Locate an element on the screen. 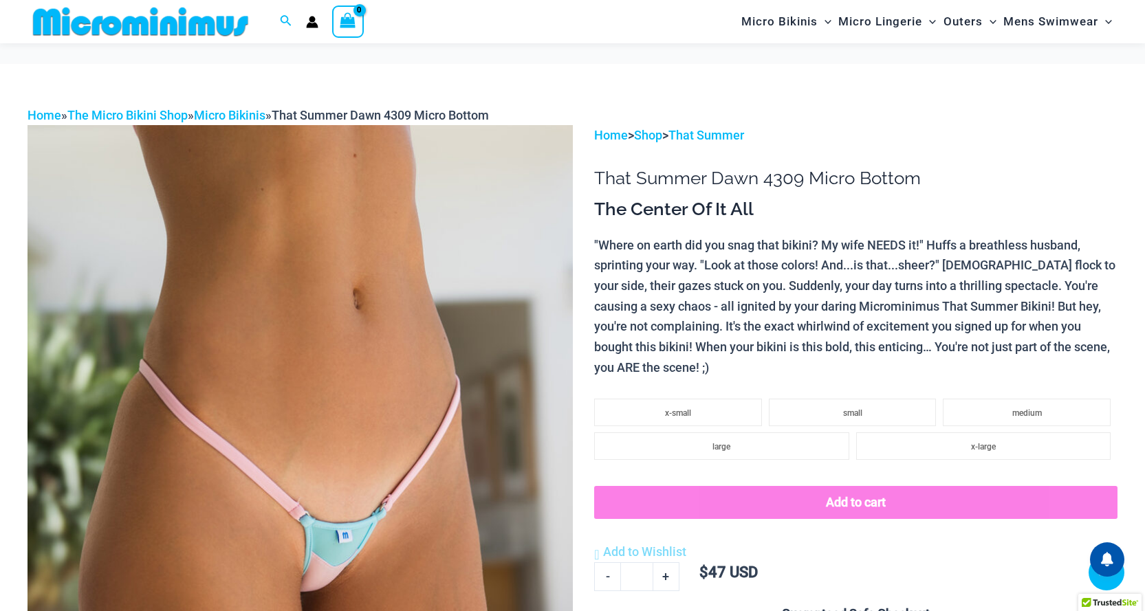 Image resolution: width=1145 pixels, height=611 pixels. li: medium is located at coordinates (1027, 413).